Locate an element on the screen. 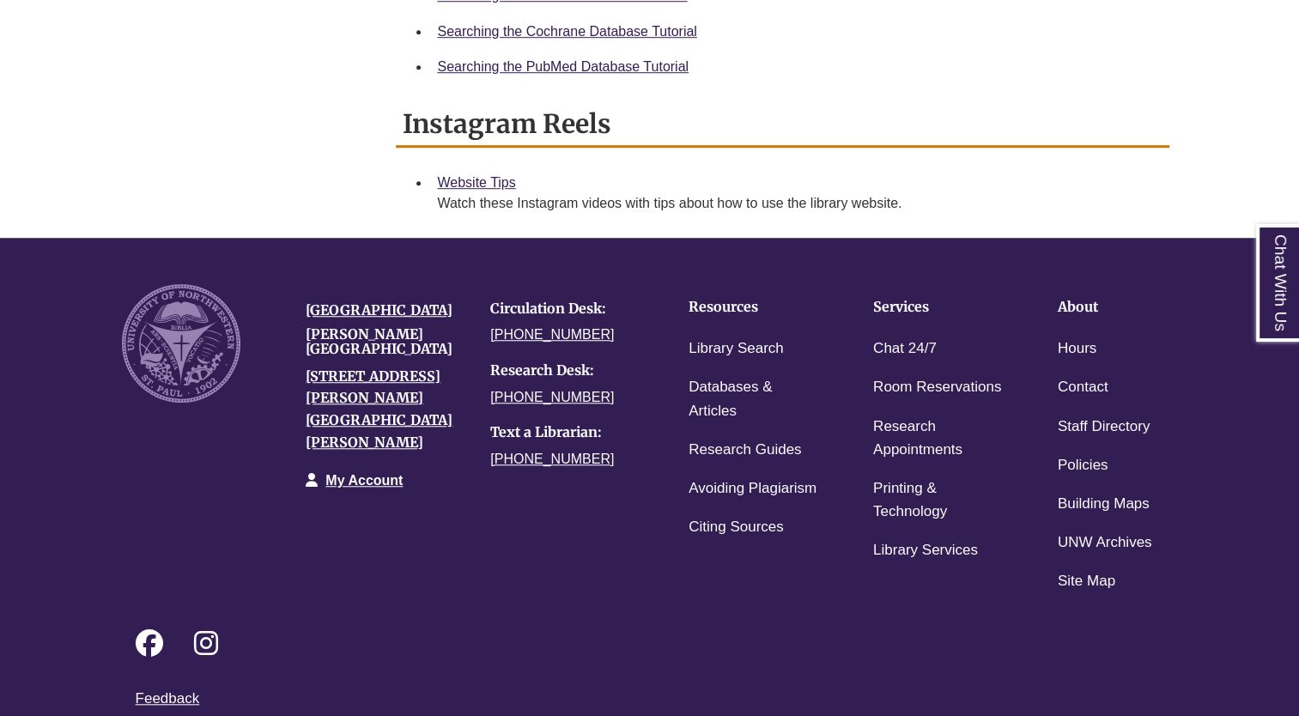 The height and width of the screenshot is (716, 1299). a: Citing Sources is located at coordinates (736, 527).